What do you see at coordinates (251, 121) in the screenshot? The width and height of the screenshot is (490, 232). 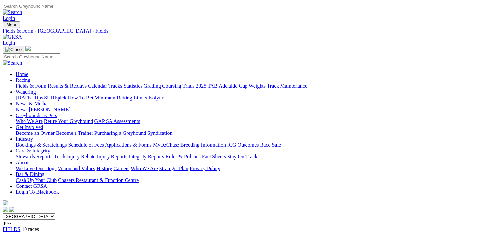 I see `div: Greyhounds as Pets` at bounding box center [251, 121].